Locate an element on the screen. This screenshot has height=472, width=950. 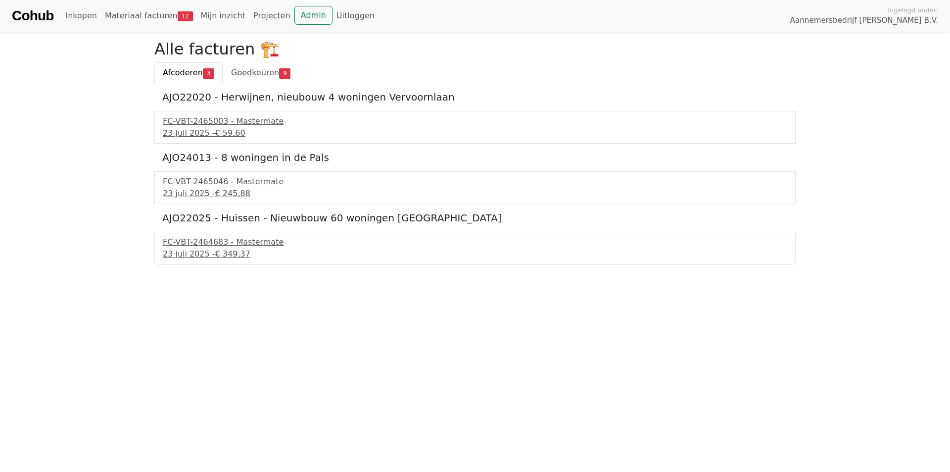
span: 3 is located at coordinates (208, 73).